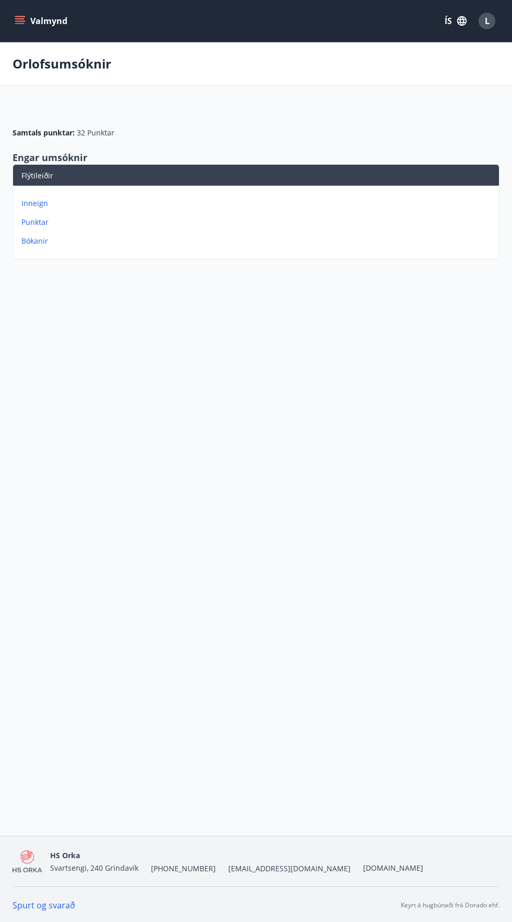 This screenshot has width=512, height=922. Describe the element at coordinates (37, 175) in the screenshot. I see `span: Flýtileiðir` at that location.